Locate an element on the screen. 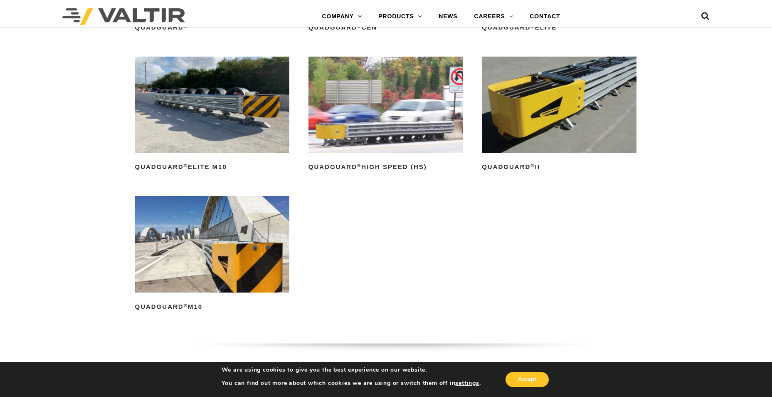 The height and width of the screenshot is (397, 772). p: You can find out more about which cookies we are using or switch them off in . is located at coordinates (351, 383).